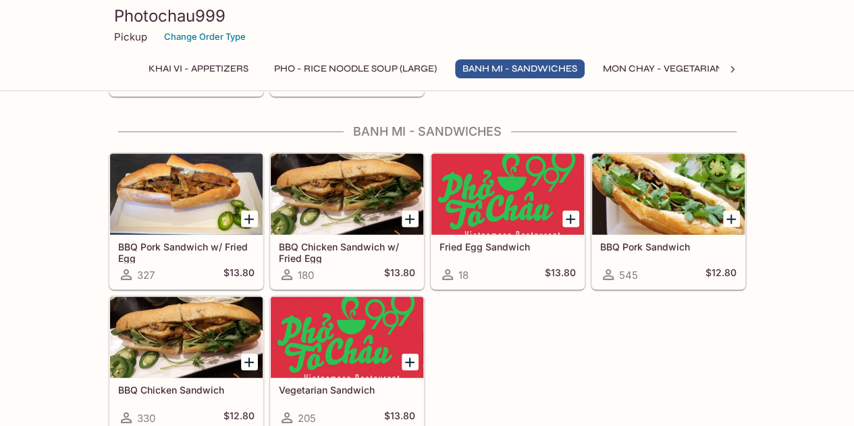 The height and width of the screenshot is (426, 854). I want to click on button: Khai Vi - Appetizers, so click(199, 69).